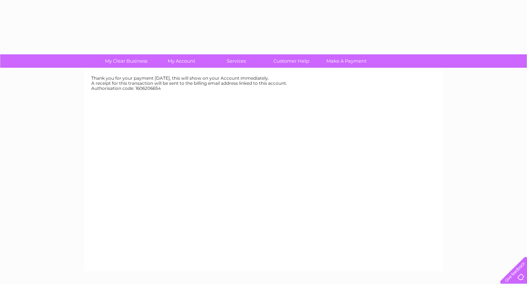 This screenshot has width=527, height=284. What do you see at coordinates (126, 61) in the screenshot?
I see `a: My Clear Business` at bounding box center [126, 61].